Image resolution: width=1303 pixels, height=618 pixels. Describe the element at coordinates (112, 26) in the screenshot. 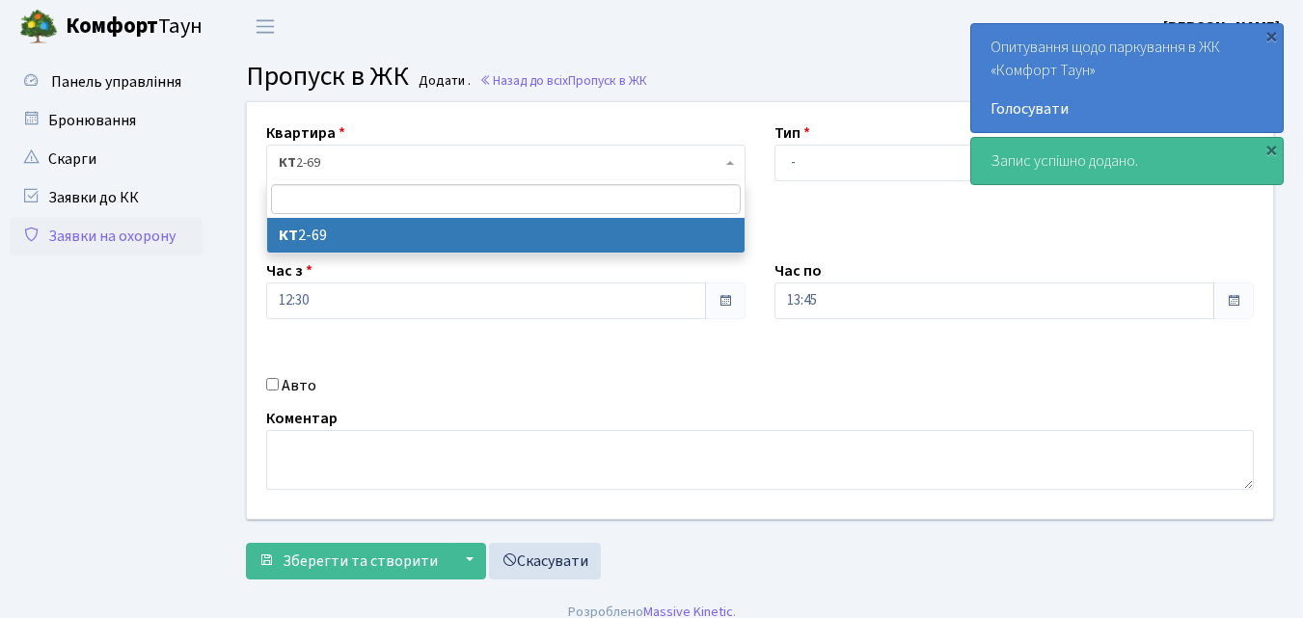

I see `b: Комфорт` at that location.